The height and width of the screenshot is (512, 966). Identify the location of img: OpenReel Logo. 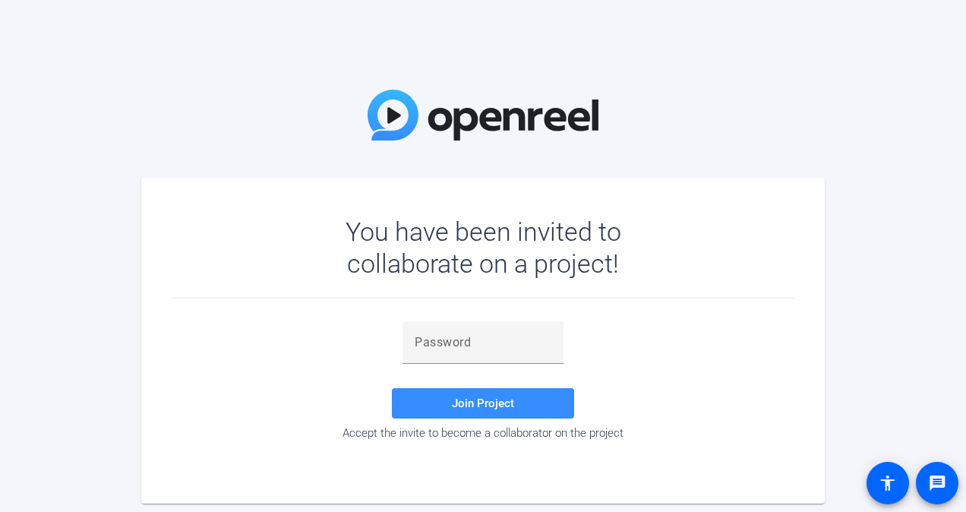
(483, 115).